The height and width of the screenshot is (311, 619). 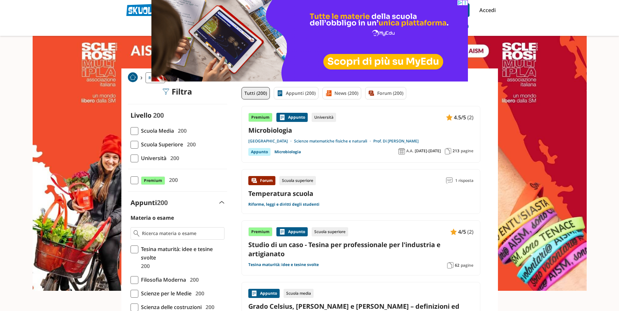 I want to click on div: Forum, so click(x=262, y=181).